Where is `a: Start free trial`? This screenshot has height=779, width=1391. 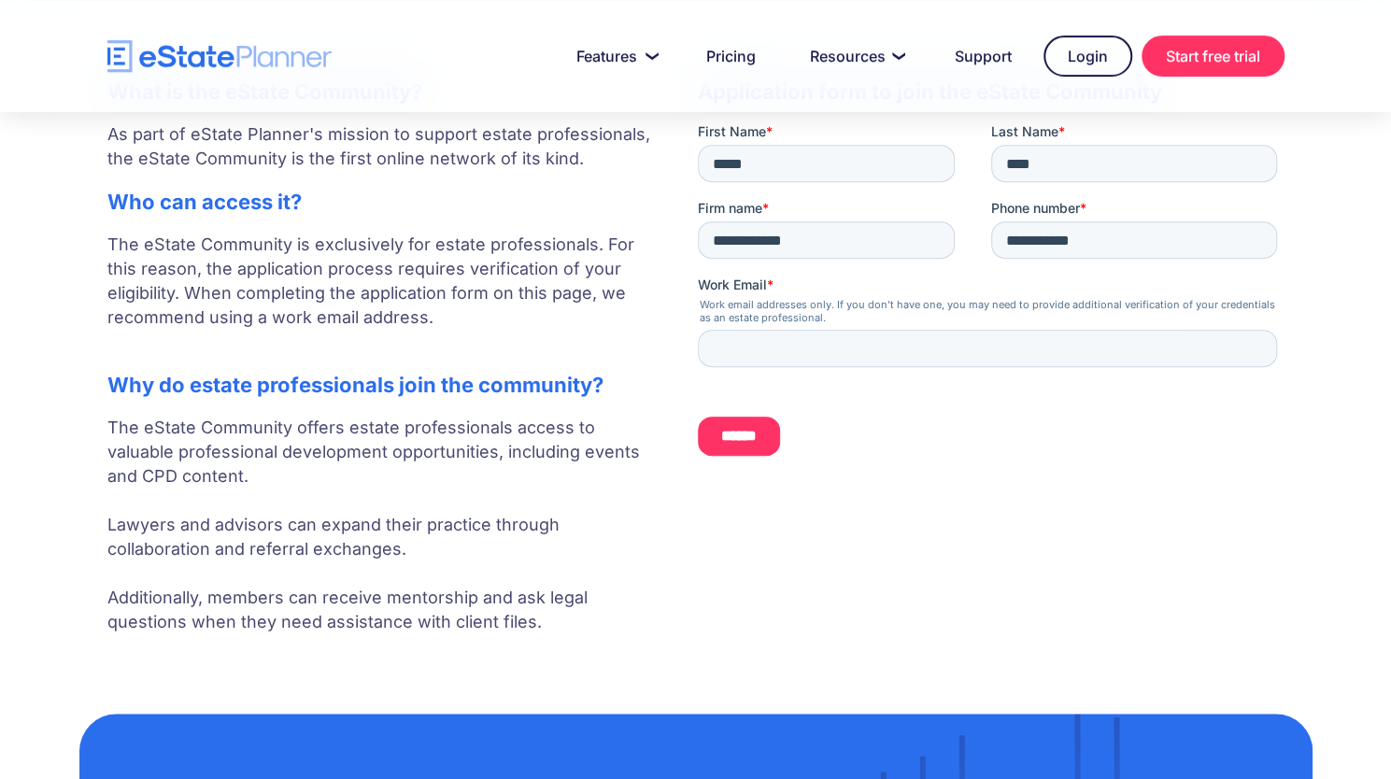 a: Start free trial is located at coordinates (1212, 56).